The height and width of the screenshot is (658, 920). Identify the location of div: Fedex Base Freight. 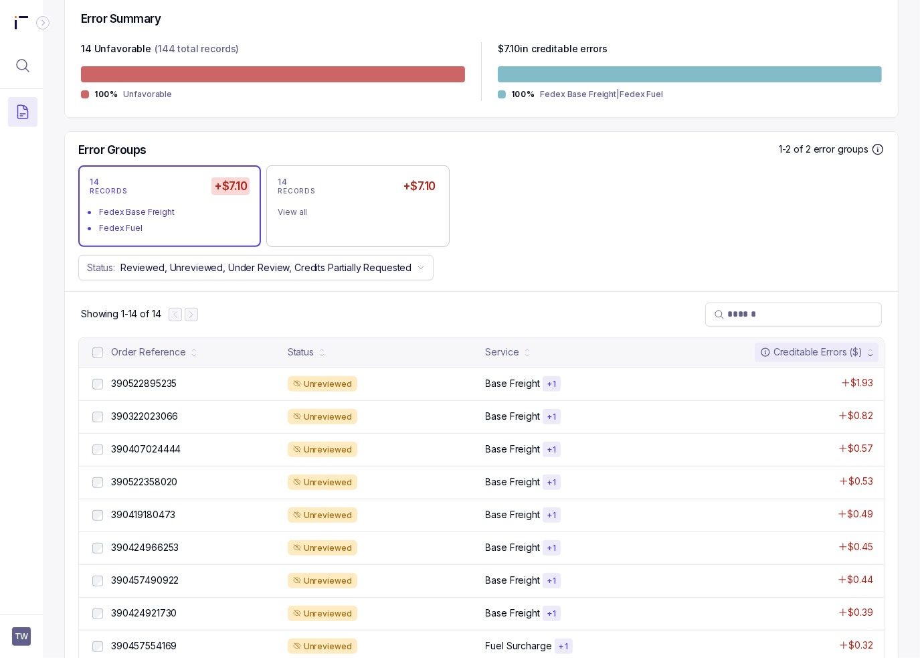
(173, 212).